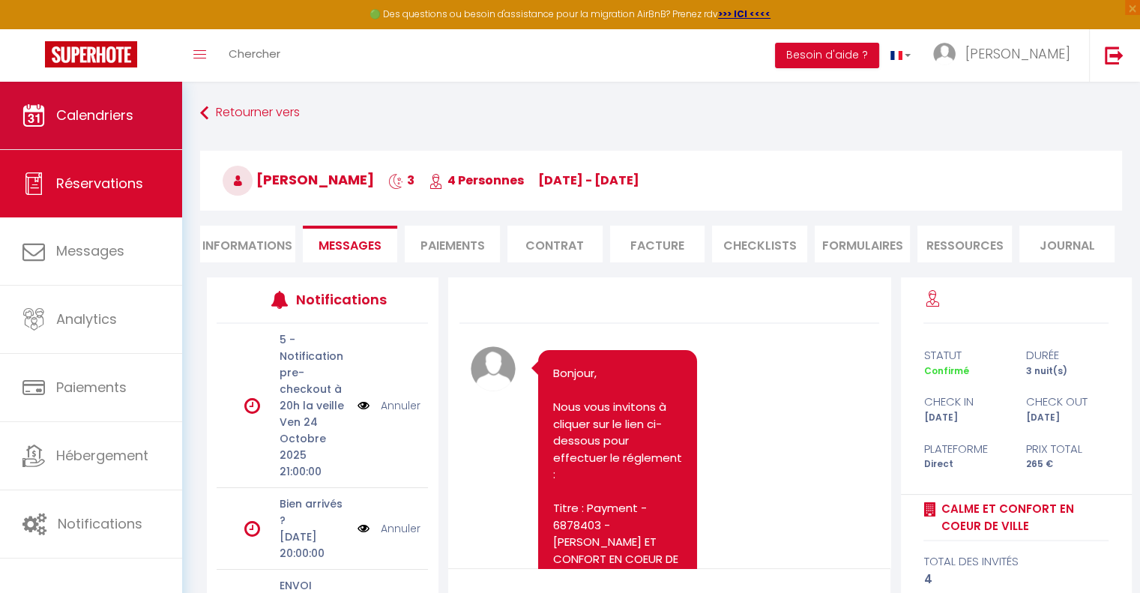  What do you see at coordinates (1067, 464) in the screenshot?
I see `div: 265 €` at bounding box center [1067, 464].